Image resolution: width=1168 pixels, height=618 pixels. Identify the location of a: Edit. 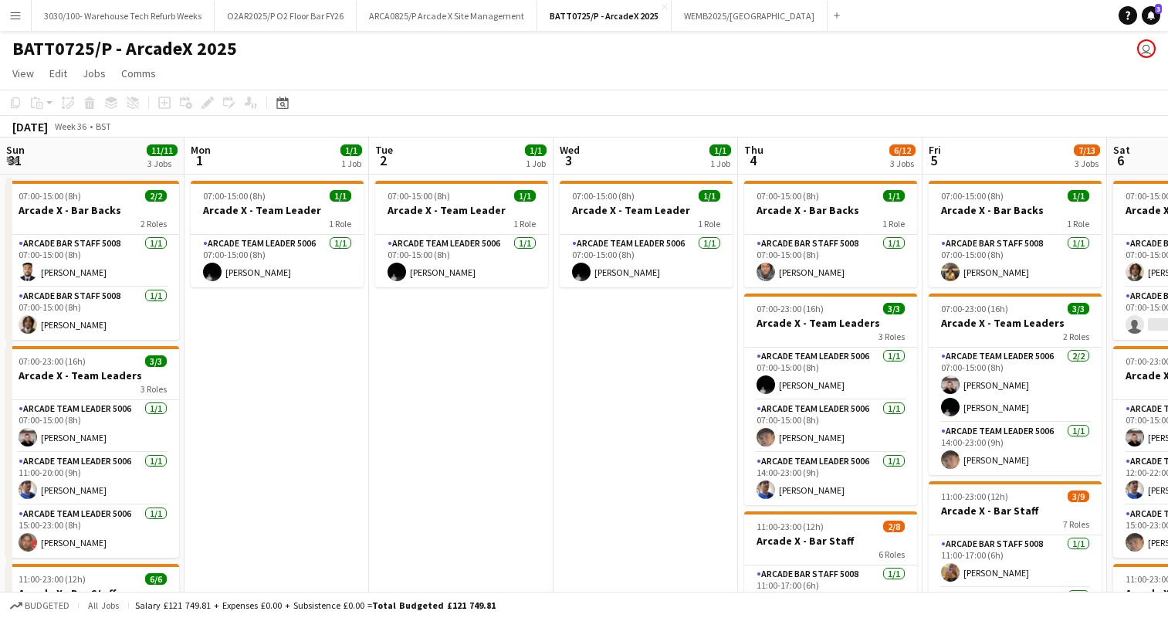
(58, 73).